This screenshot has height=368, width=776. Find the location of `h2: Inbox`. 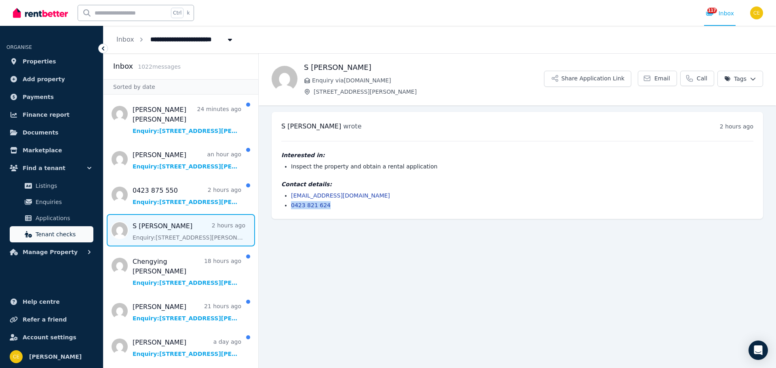

h2: Inbox is located at coordinates (123, 66).